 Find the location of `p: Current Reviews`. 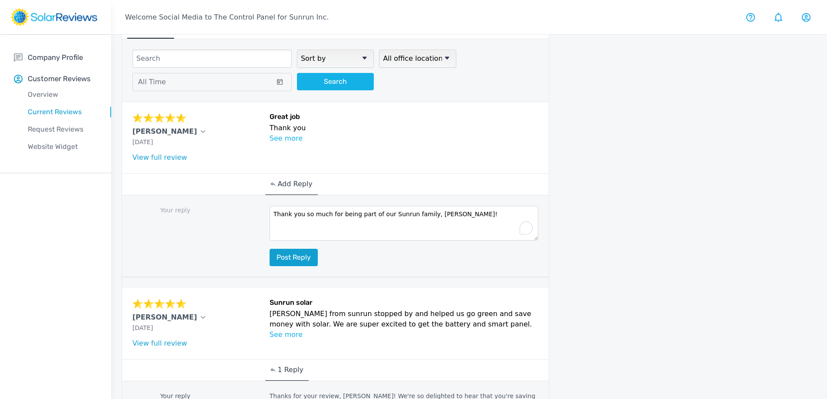

p: Current Reviews is located at coordinates (62, 112).